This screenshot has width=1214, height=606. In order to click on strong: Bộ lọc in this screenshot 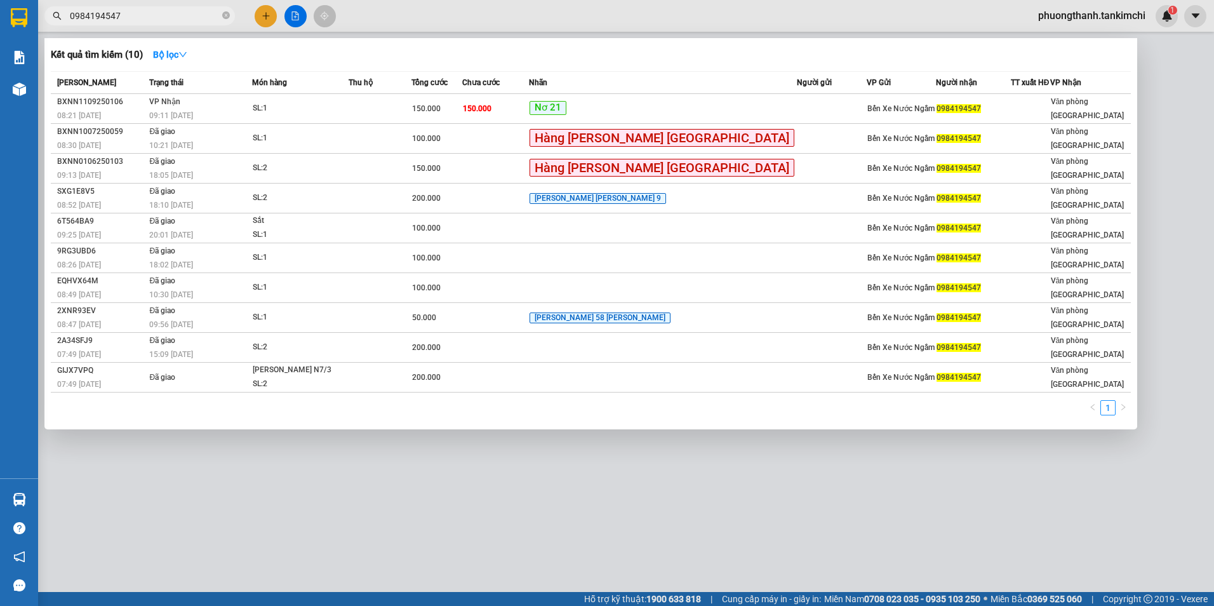, I will do `click(170, 55)`.